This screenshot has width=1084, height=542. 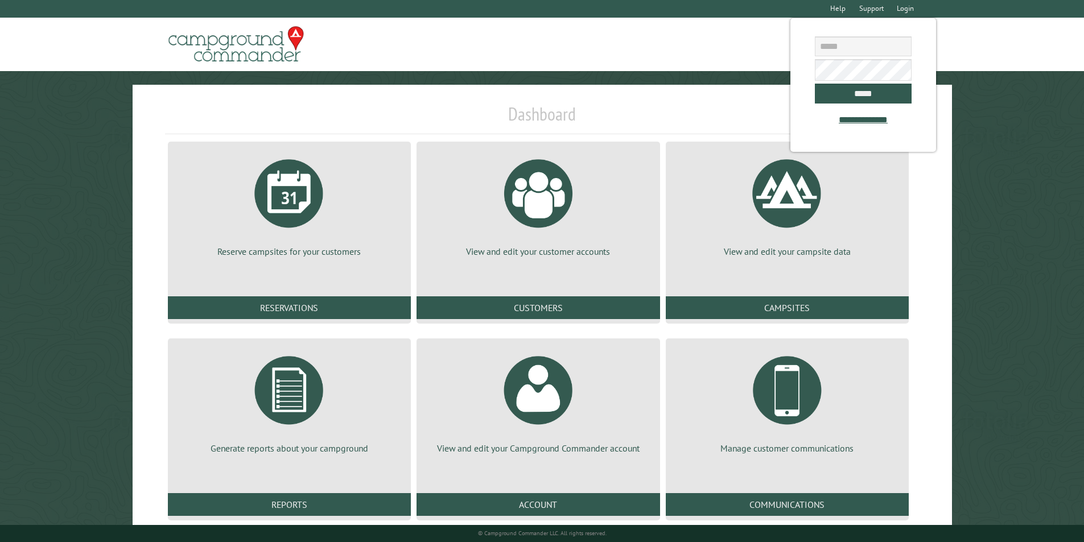 What do you see at coordinates (787, 449) in the screenshot?
I see `p: Manage customer communications` at bounding box center [787, 449].